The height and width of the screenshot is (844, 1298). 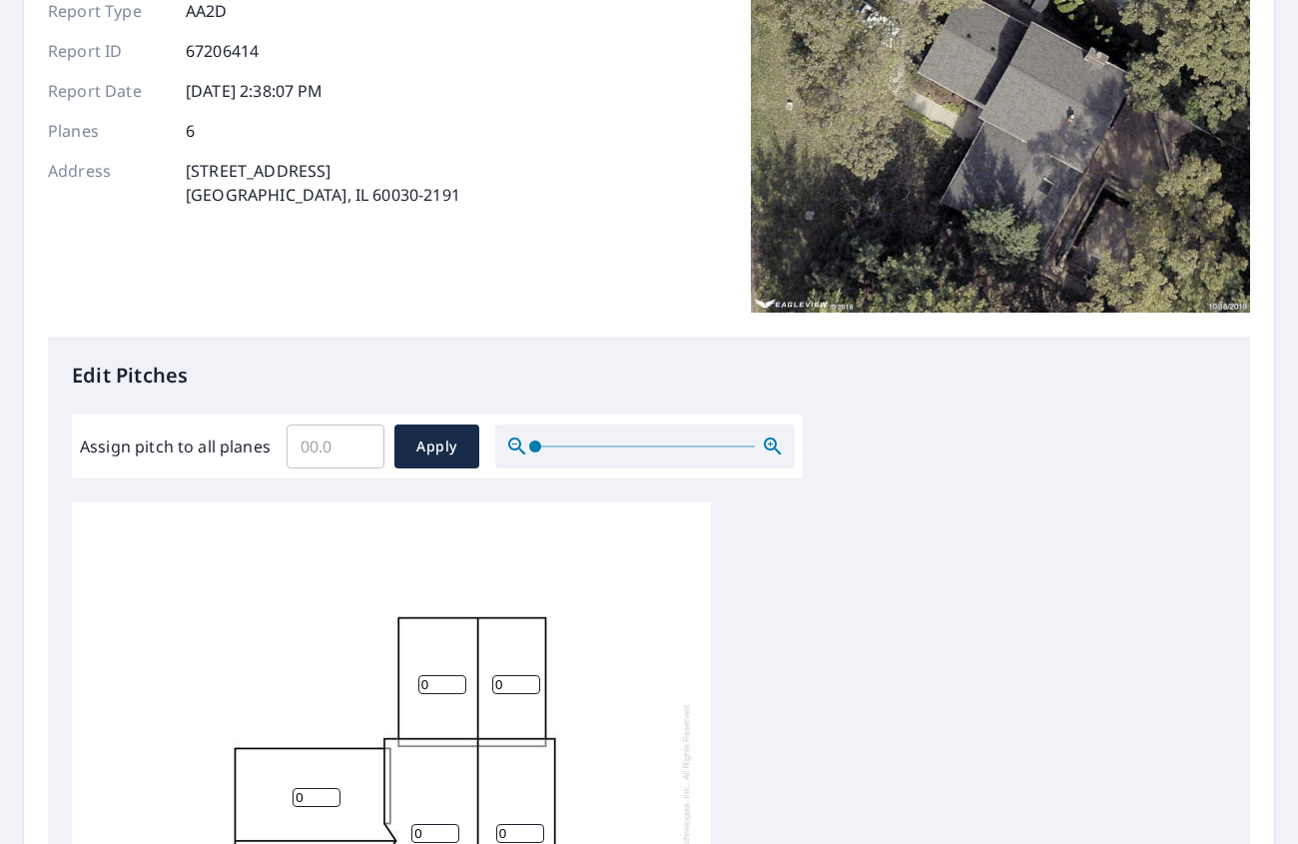 I want to click on input: 00.0, so click(x=336, y=446).